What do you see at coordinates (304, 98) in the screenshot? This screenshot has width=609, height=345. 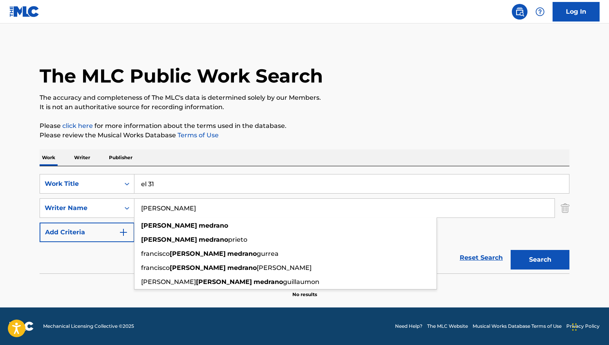 I see `p: The accuracy and completeness of The MLC's data is determined solely by our Members.` at bounding box center [304, 98].